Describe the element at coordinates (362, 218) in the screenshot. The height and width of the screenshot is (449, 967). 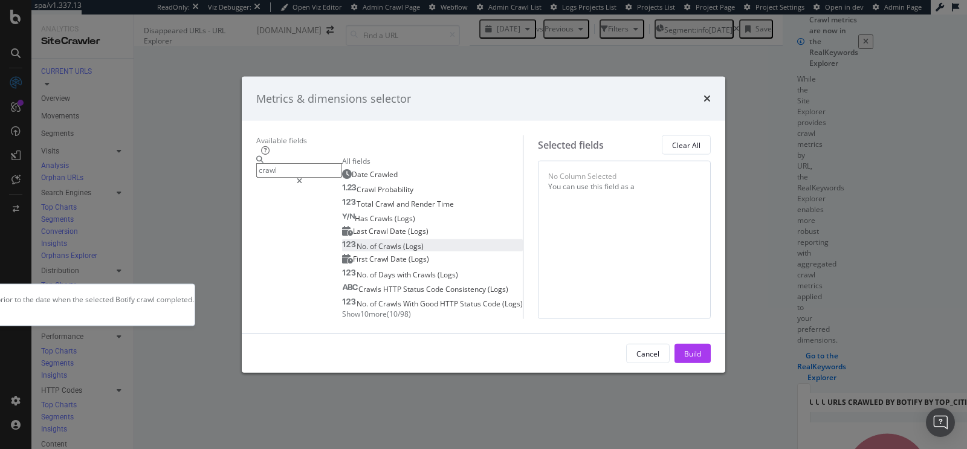
I see `span: Has` at that location.